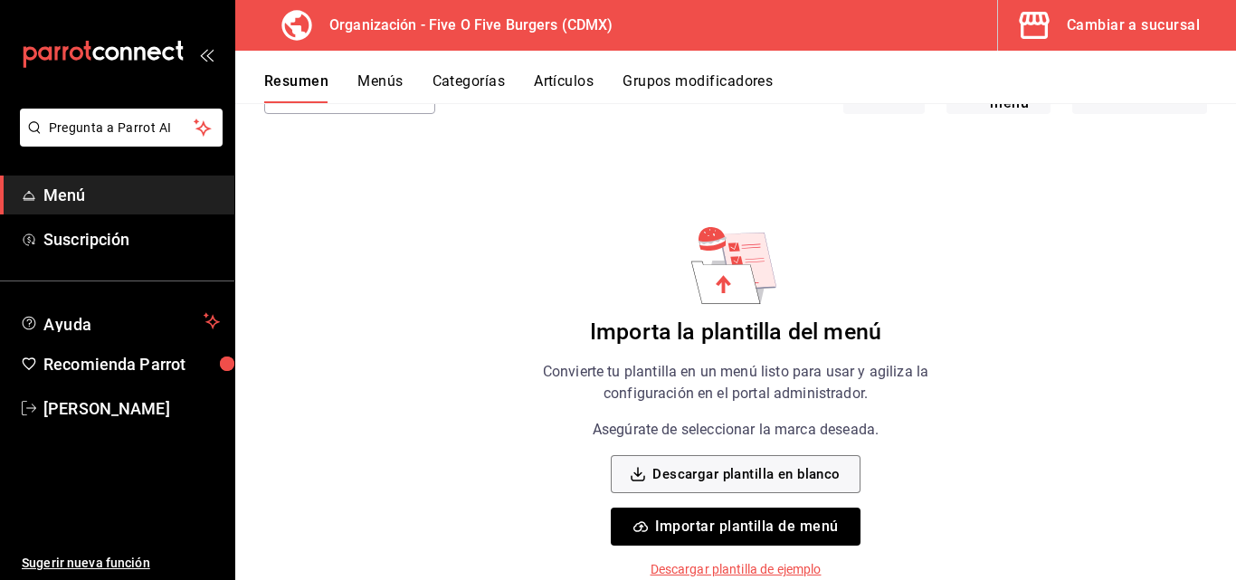 The width and height of the screenshot is (1236, 580). What do you see at coordinates (1133, 25) in the screenshot?
I see `div: Cambiar a sucursal` at bounding box center [1133, 25].